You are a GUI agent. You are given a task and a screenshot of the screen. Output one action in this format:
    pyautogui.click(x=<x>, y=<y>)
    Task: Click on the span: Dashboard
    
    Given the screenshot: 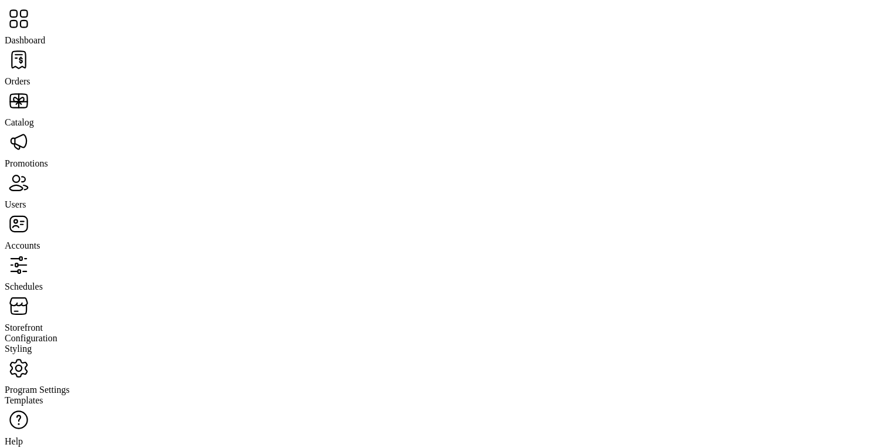 What is the action you would take?
    pyautogui.click(x=25, y=40)
    